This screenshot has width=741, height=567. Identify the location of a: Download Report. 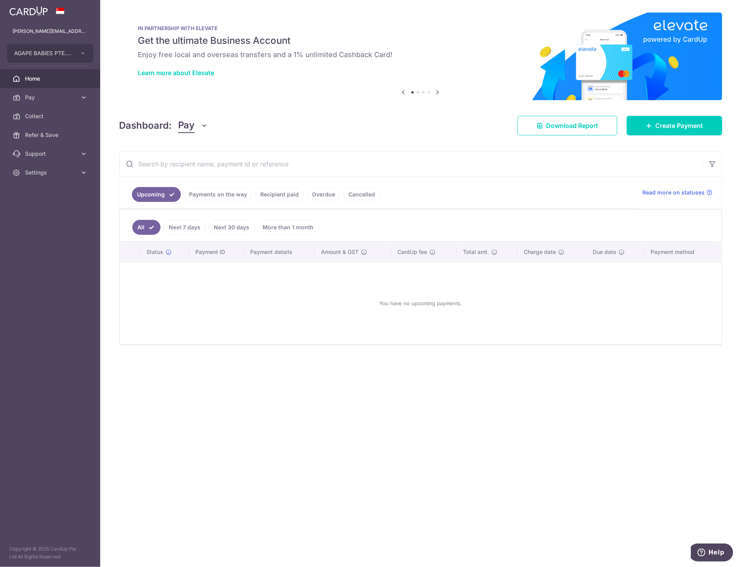
(567, 126).